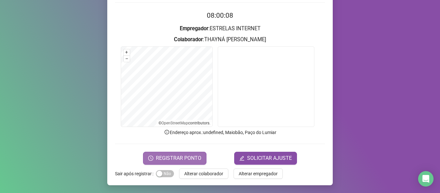 The width and height of the screenshot is (440, 193). I want to click on span: info-circle, so click(167, 132).